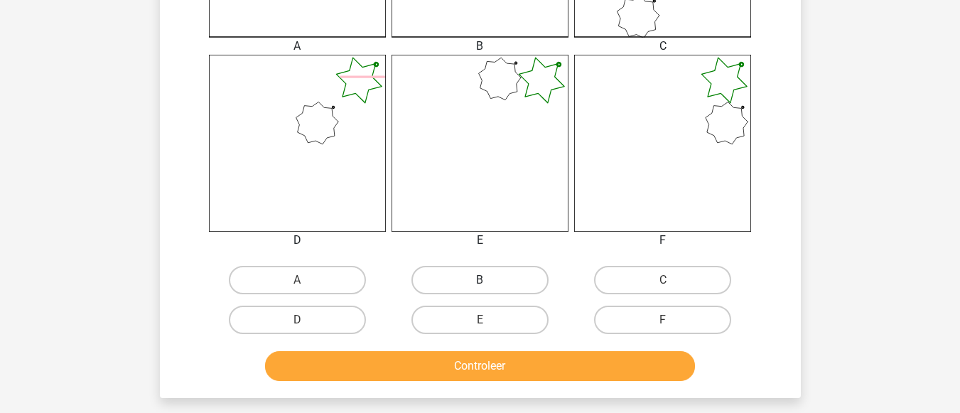 The image size is (960, 413). What do you see at coordinates (480, 320) in the screenshot?
I see `label: E` at bounding box center [480, 320].